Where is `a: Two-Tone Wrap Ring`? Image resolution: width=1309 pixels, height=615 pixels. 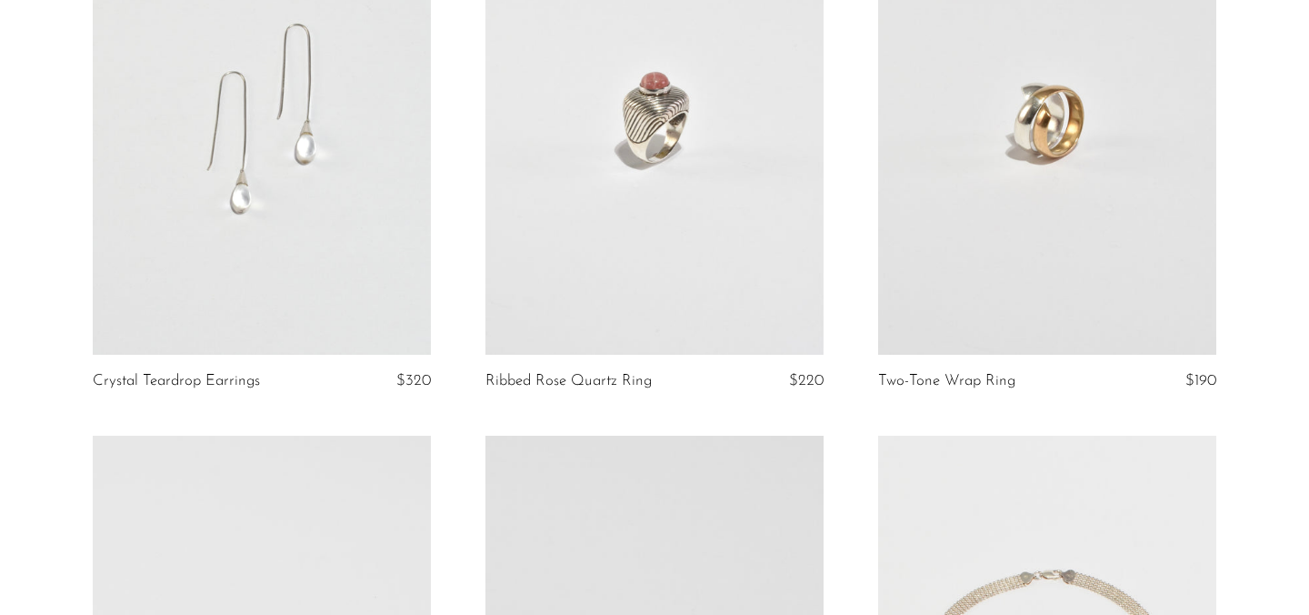
a: Two-Tone Wrap Ring is located at coordinates (947, 381).